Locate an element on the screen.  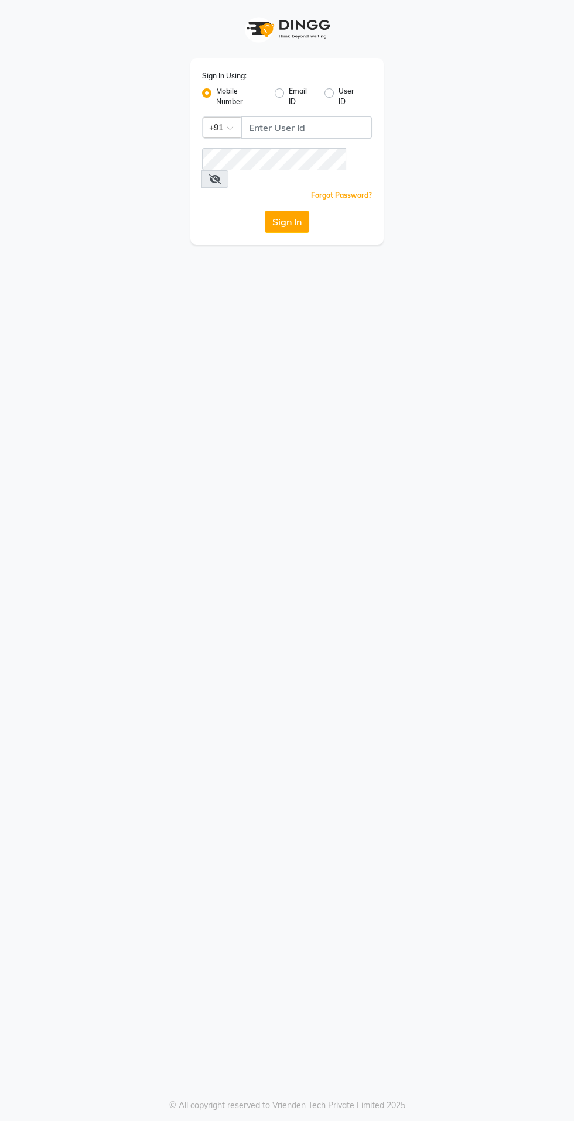
label: Mobile Number is located at coordinates (241, 97).